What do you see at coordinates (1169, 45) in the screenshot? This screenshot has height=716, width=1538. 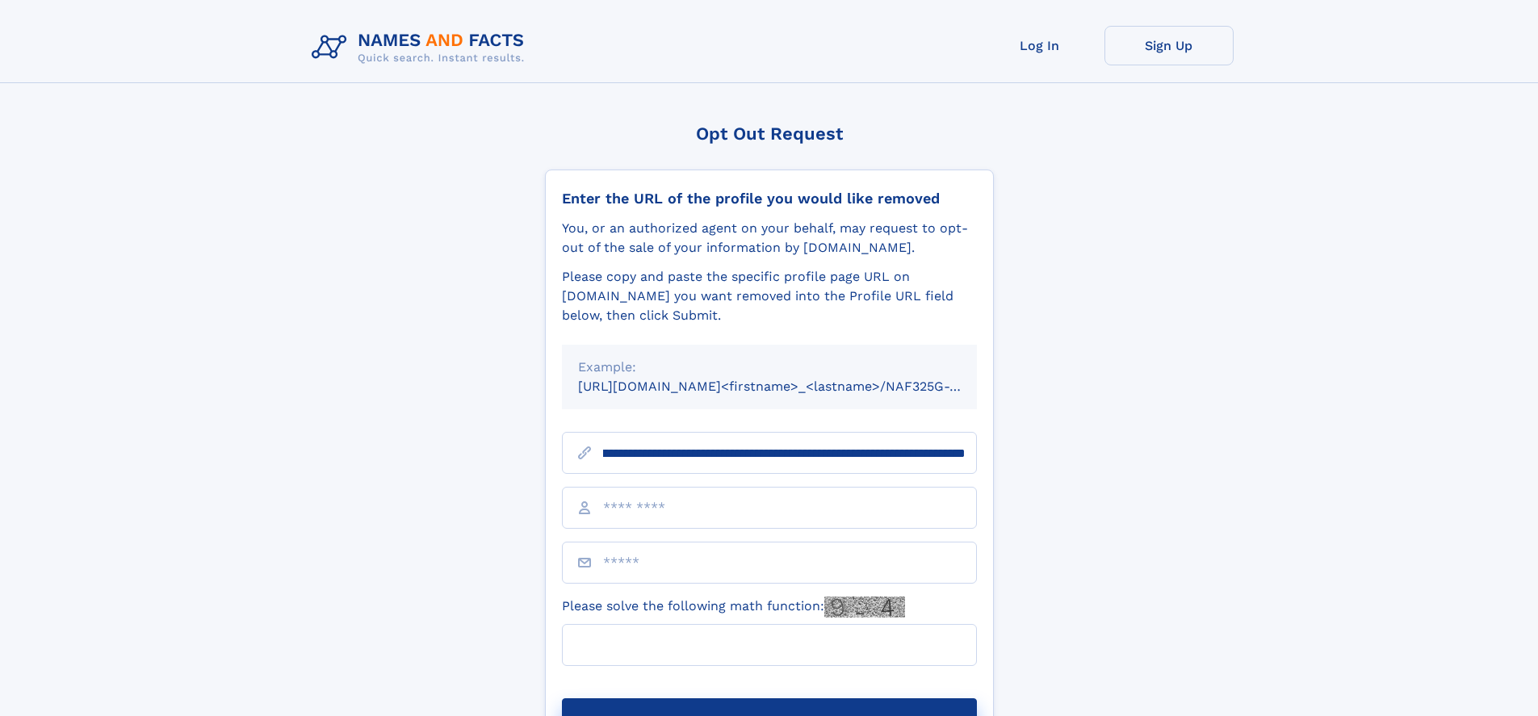 I see `a: Sign Up` at bounding box center [1169, 45].